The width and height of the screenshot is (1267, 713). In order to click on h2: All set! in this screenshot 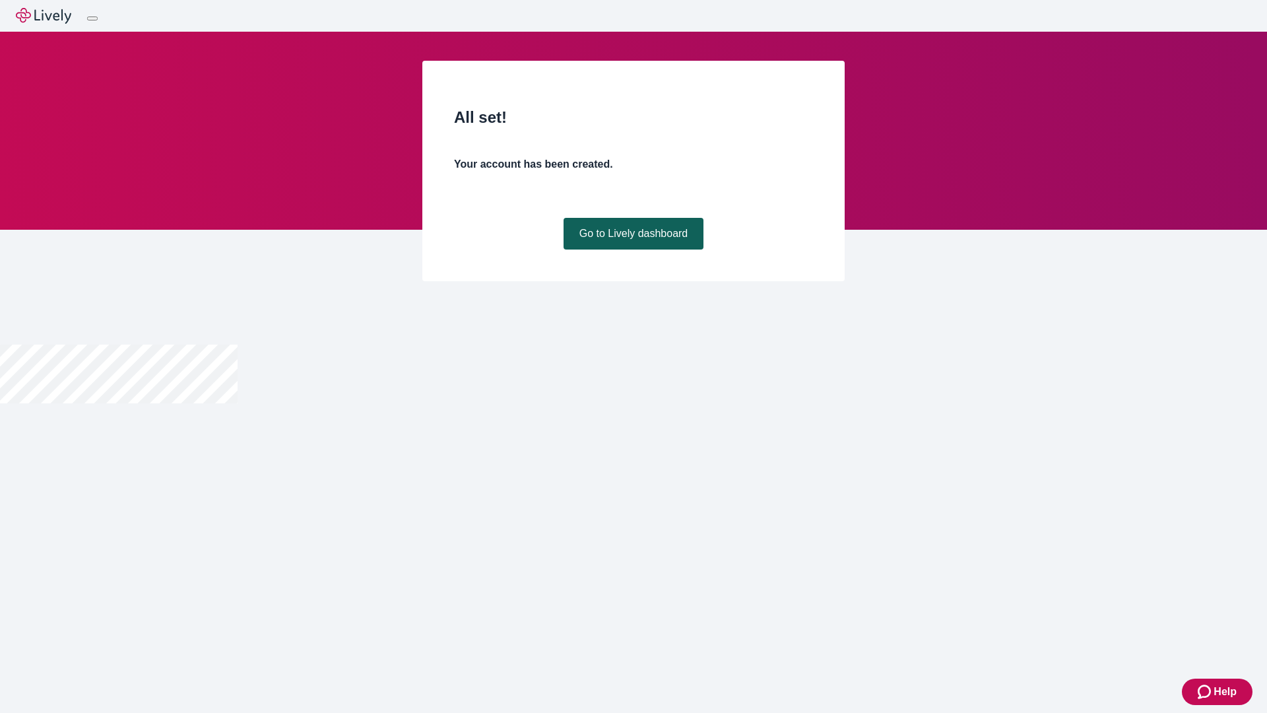, I will do `click(634, 118)`.